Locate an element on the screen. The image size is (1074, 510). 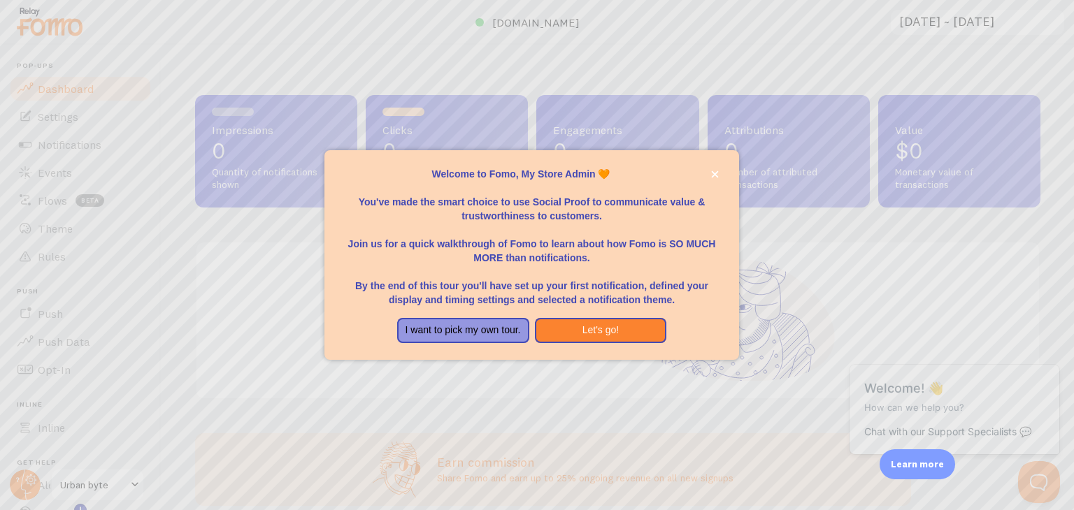
p: You've made the smart choice to use Social Proof to communicate value & trustworthiness to custom... is located at coordinates (531, 202).